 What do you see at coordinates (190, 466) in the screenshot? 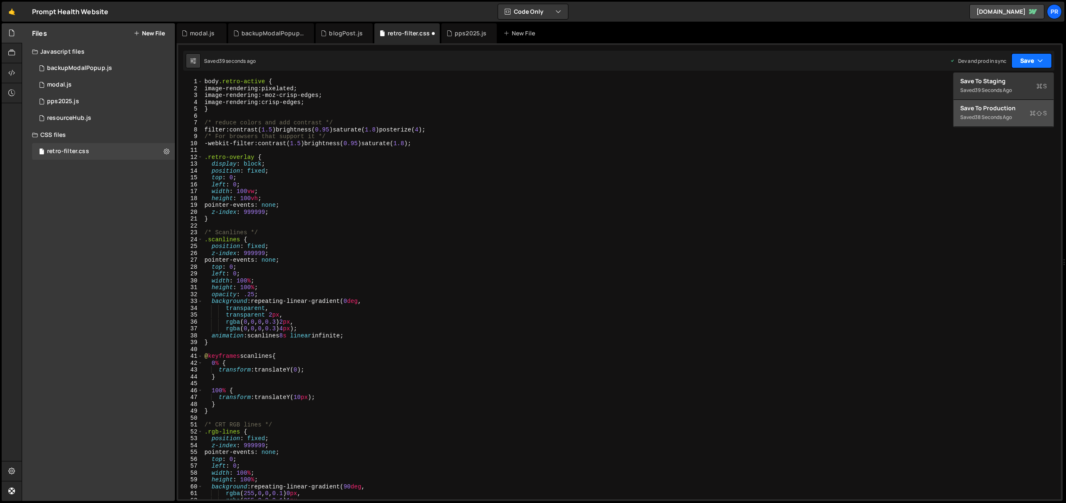
I see `div: 57` at bounding box center [190, 466].